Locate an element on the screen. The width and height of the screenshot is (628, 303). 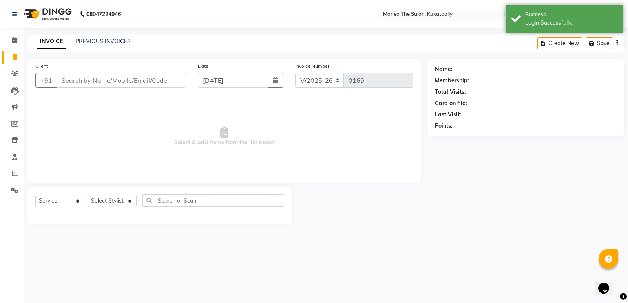
b: 08047224946 is located at coordinates (104, 14).